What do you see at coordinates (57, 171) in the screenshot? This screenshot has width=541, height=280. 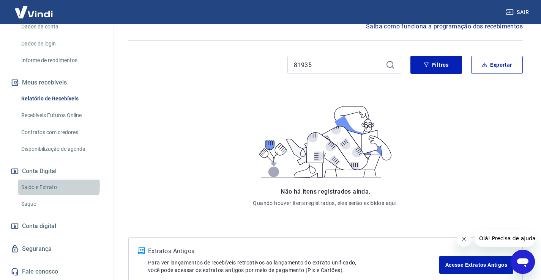 I see `button: Conta Digital` at bounding box center [57, 171].